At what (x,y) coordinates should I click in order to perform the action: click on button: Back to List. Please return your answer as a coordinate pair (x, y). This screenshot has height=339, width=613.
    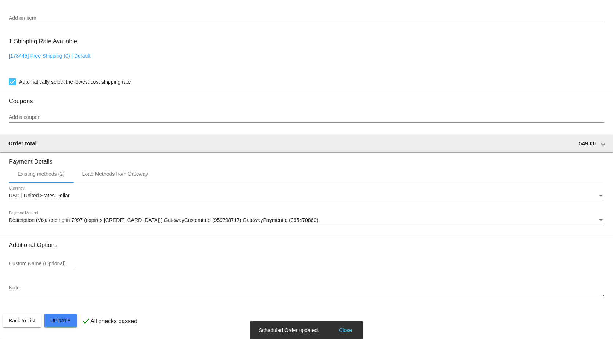
    Looking at the image, I should click on (22, 321).